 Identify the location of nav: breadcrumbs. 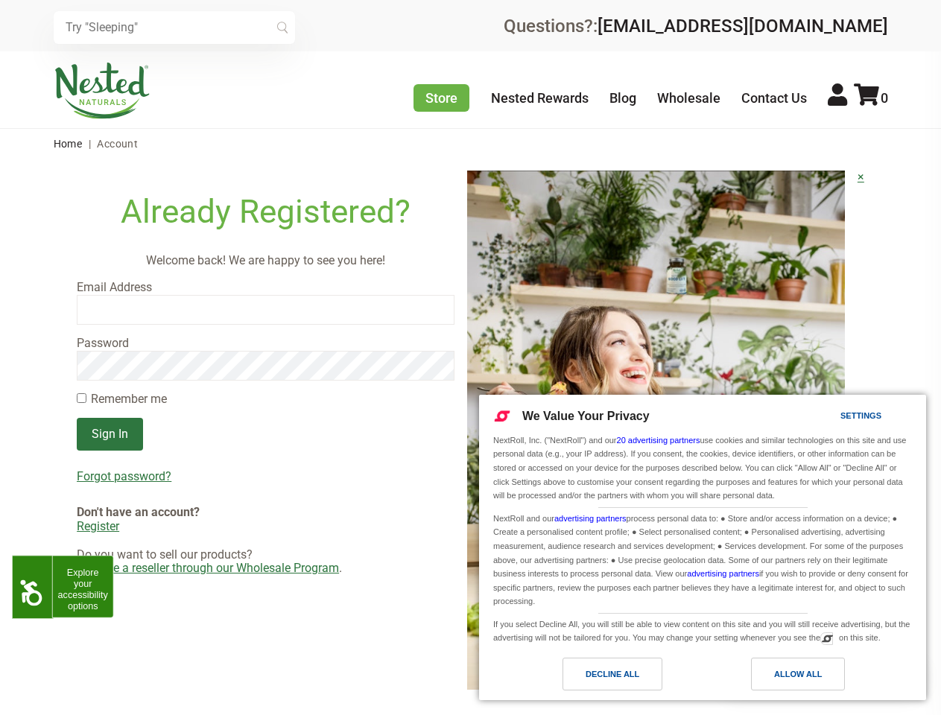
(471, 144).